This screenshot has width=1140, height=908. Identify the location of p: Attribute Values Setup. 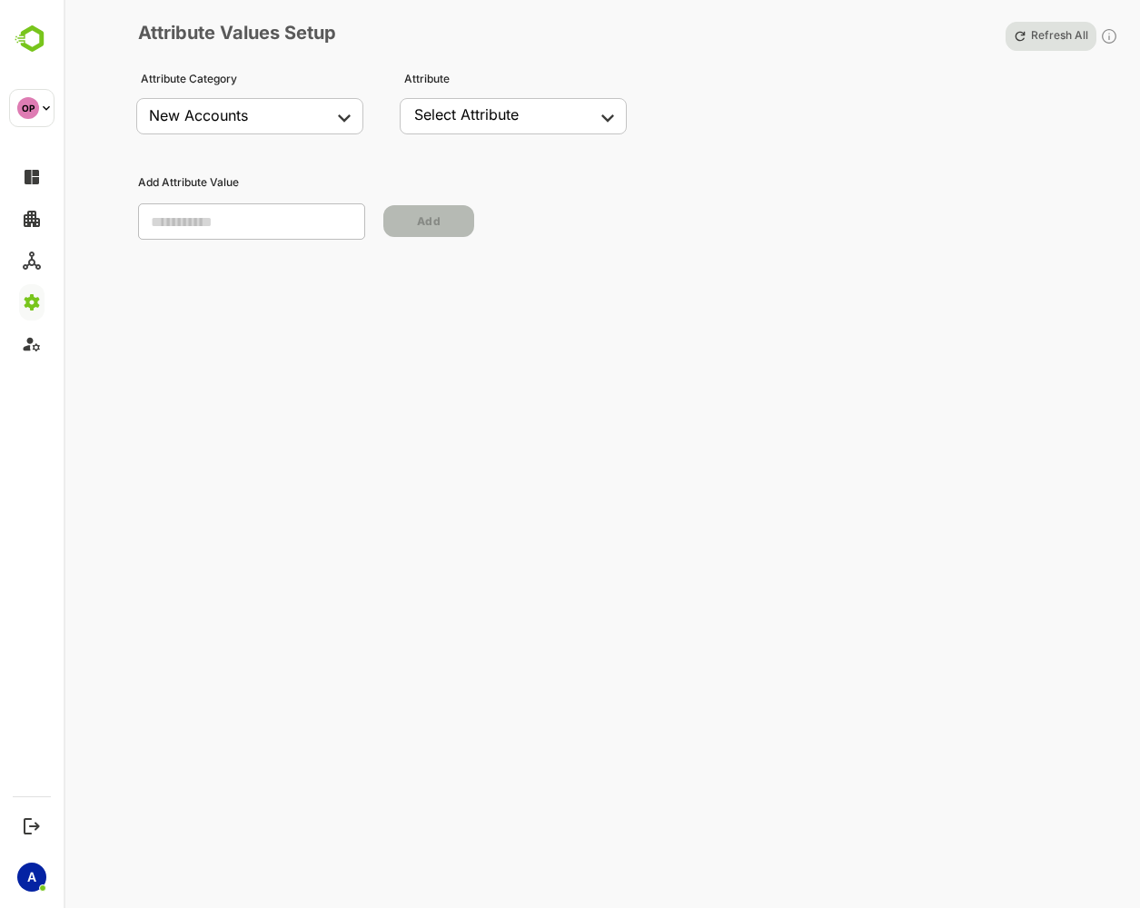
(233, 36).